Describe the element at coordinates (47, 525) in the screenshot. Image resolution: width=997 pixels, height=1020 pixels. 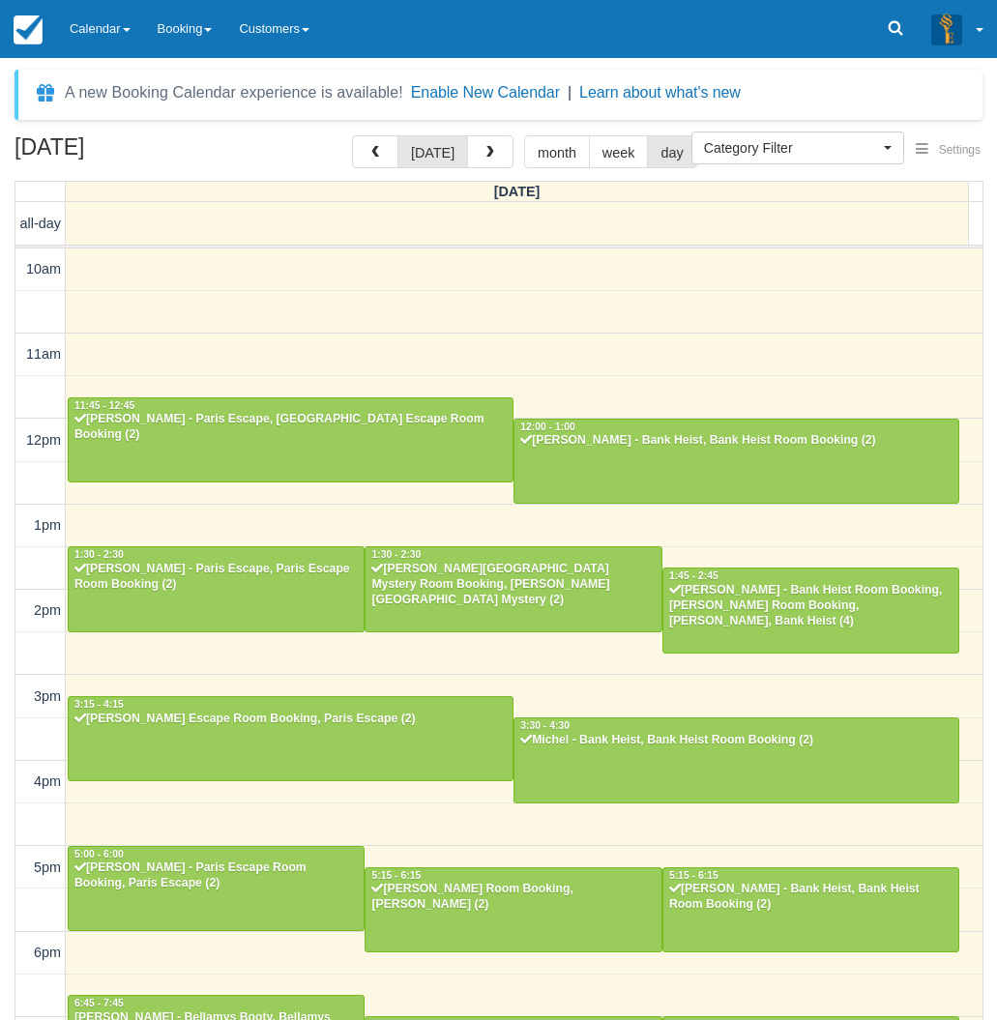
I see `span: 1pm` at that location.